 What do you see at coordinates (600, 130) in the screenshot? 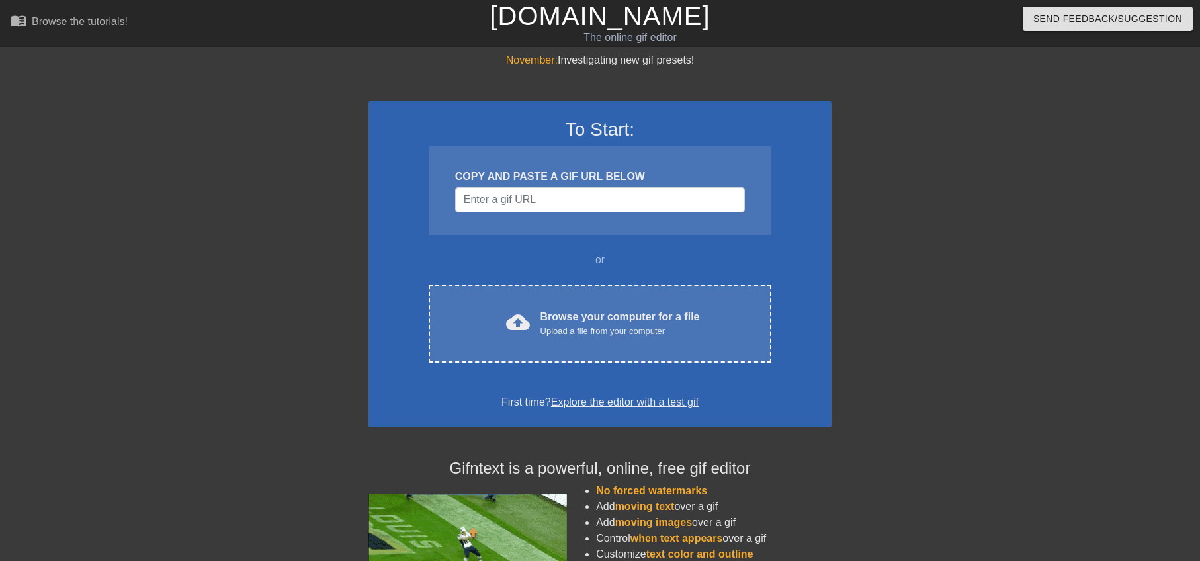
I see `h3: To Start:` at bounding box center [600, 130].